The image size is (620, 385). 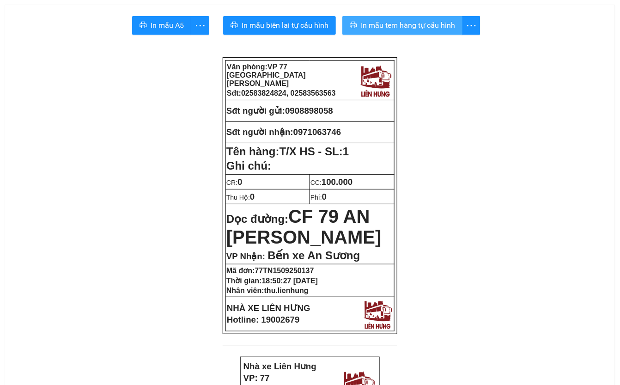 What do you see at coordinates (408, 25) in the screenshot?
I see `span: In mẫu tem hàng tự cấu hình` at bounding box center [408, 25].